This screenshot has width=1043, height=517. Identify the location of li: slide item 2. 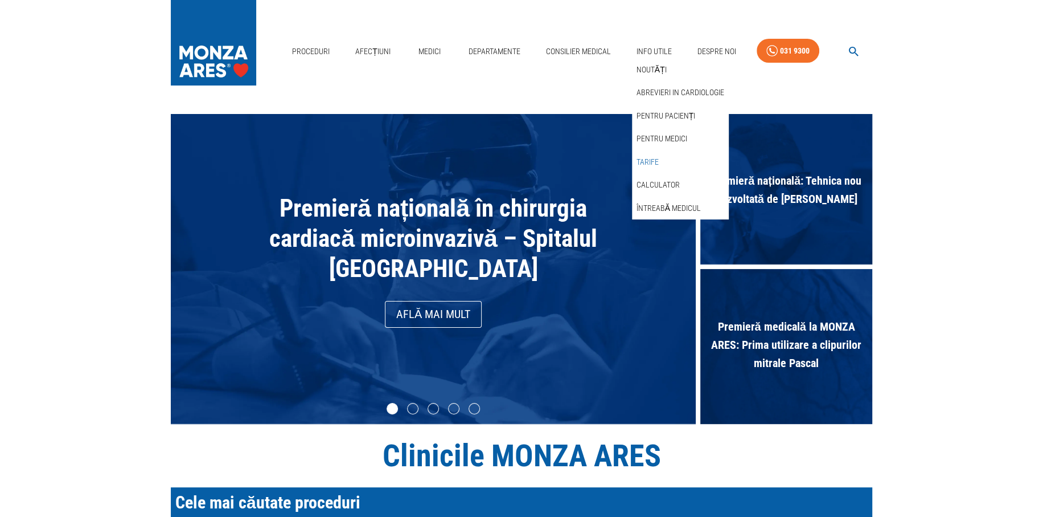
(413, 408).